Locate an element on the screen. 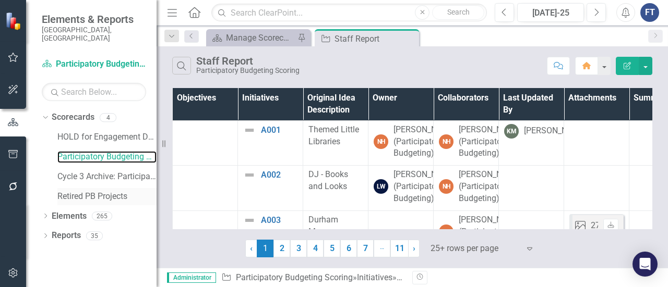 This screenshot has height=287, width=668. input: Search ClearPoint... is located at coordinates (349, 13).